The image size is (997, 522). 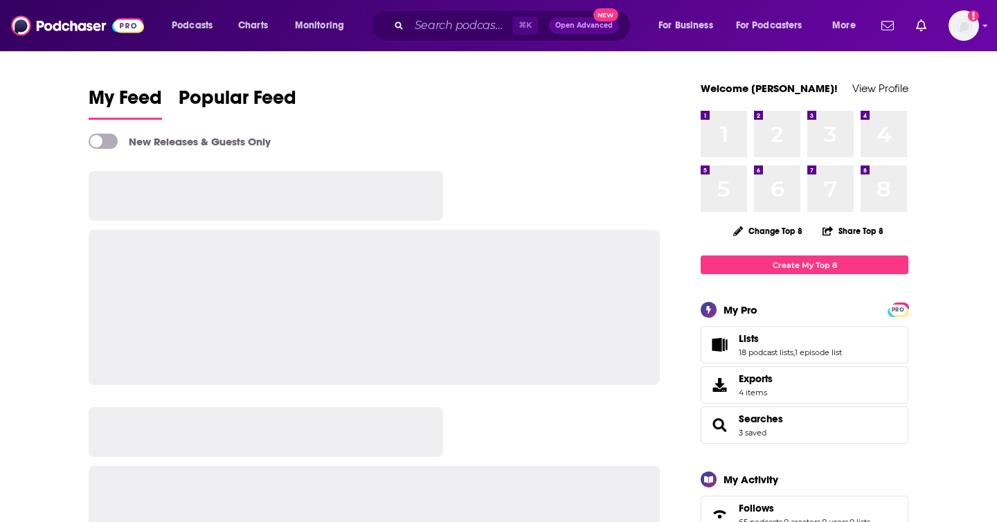 What do you see at coordinates (685, 26) in the screenshot?
I see `span: For Business` at bounding box center [685, 26].